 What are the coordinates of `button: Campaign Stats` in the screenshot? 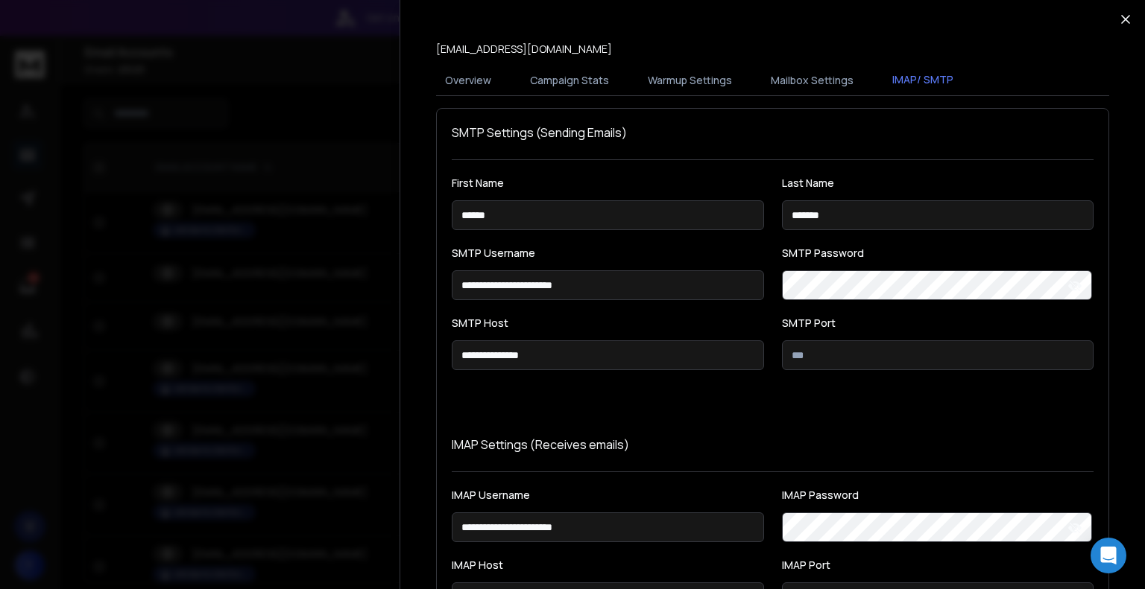 It's located at (569, 80).